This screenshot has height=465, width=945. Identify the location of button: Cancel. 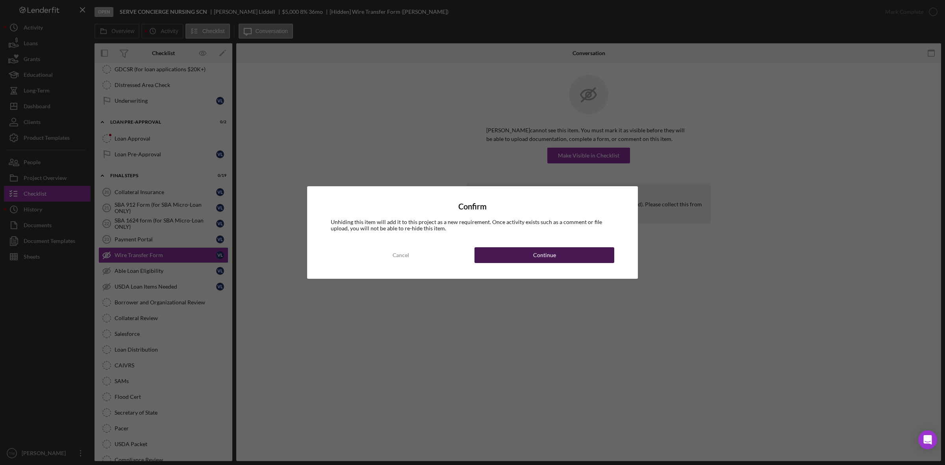
(400, 255).